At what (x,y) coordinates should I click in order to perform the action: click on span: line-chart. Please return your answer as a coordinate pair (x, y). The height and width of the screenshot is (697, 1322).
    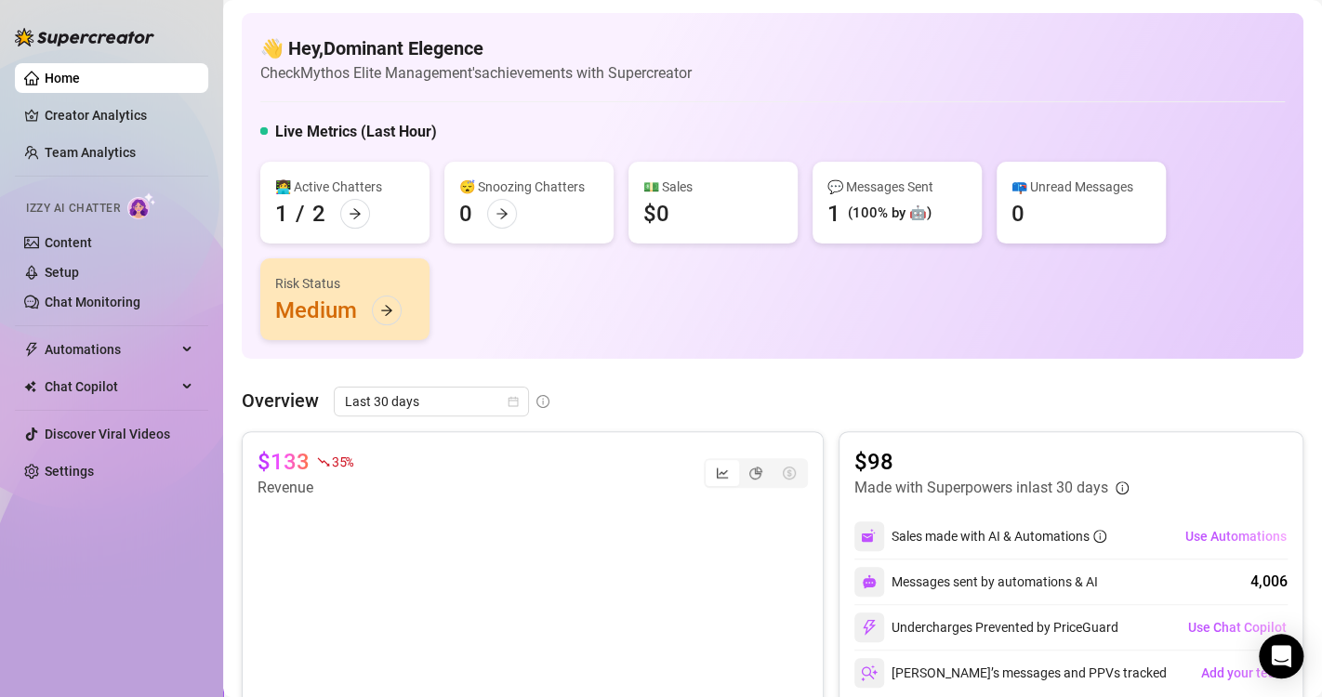
    Looking at the image, I should click on (722, 473).